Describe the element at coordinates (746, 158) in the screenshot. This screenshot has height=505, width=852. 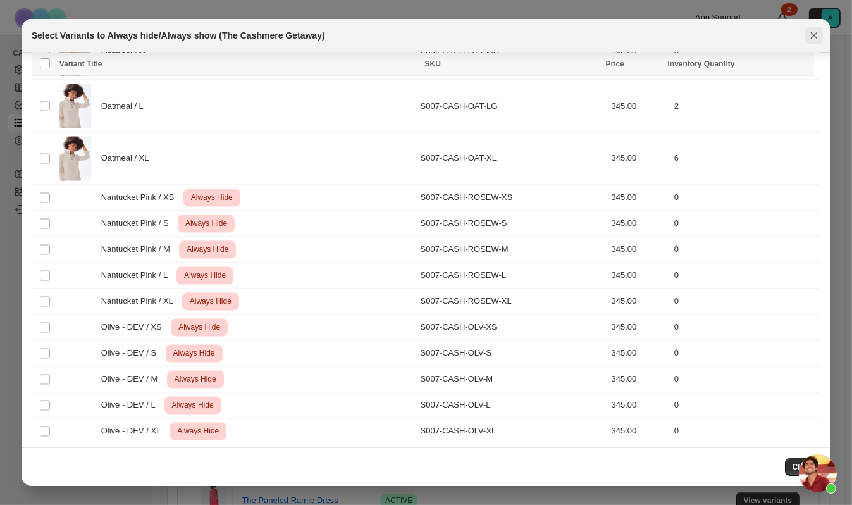
I see `td: 6` at that location.